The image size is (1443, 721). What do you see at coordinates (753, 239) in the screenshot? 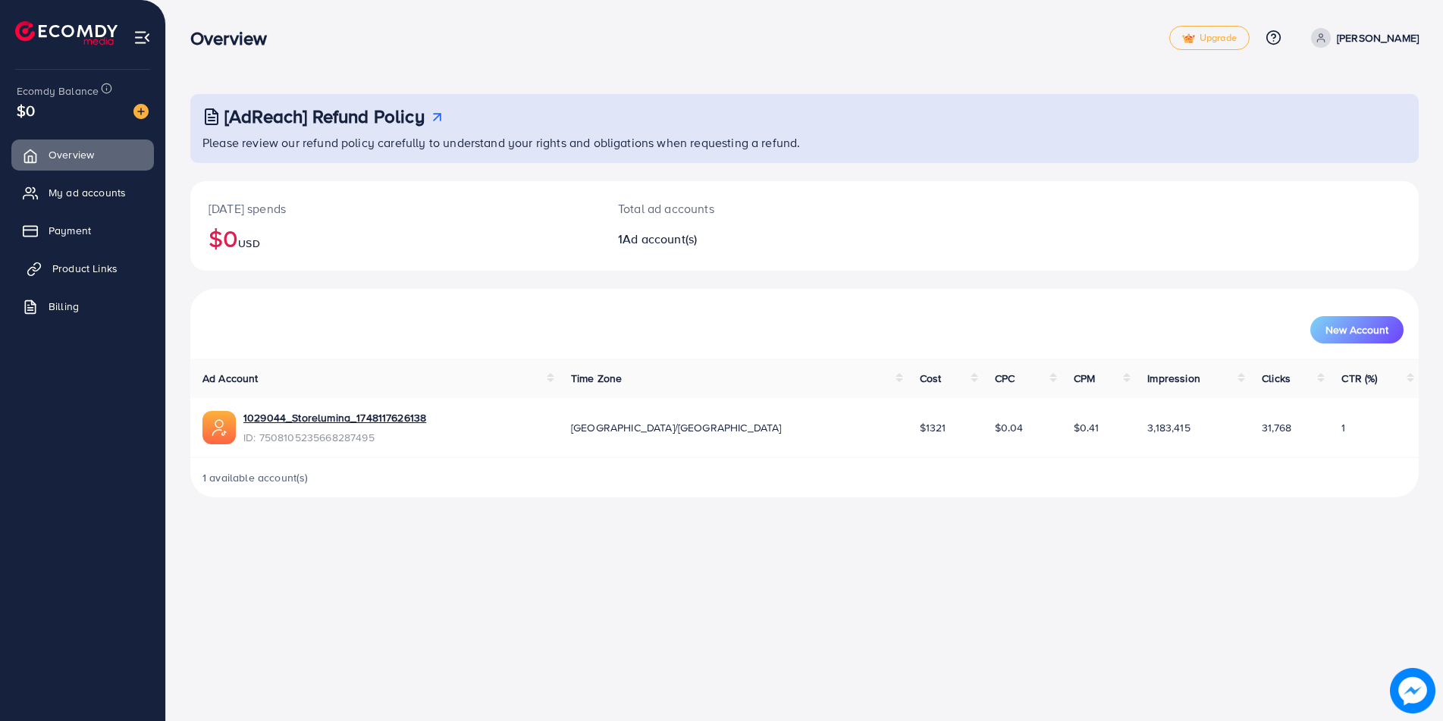
I see `h2: 1` at bounding box center [753, 239].